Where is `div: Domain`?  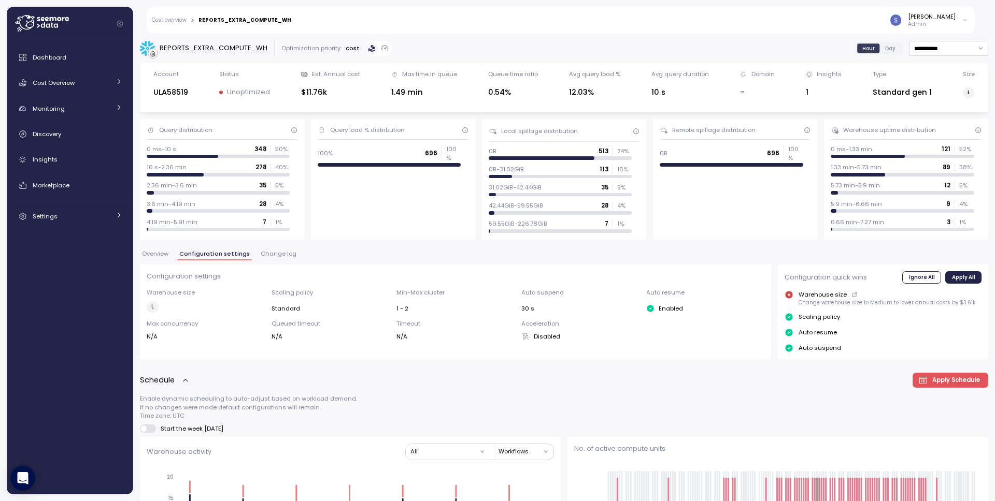 div: Domain is located at coordinates (762, 74).